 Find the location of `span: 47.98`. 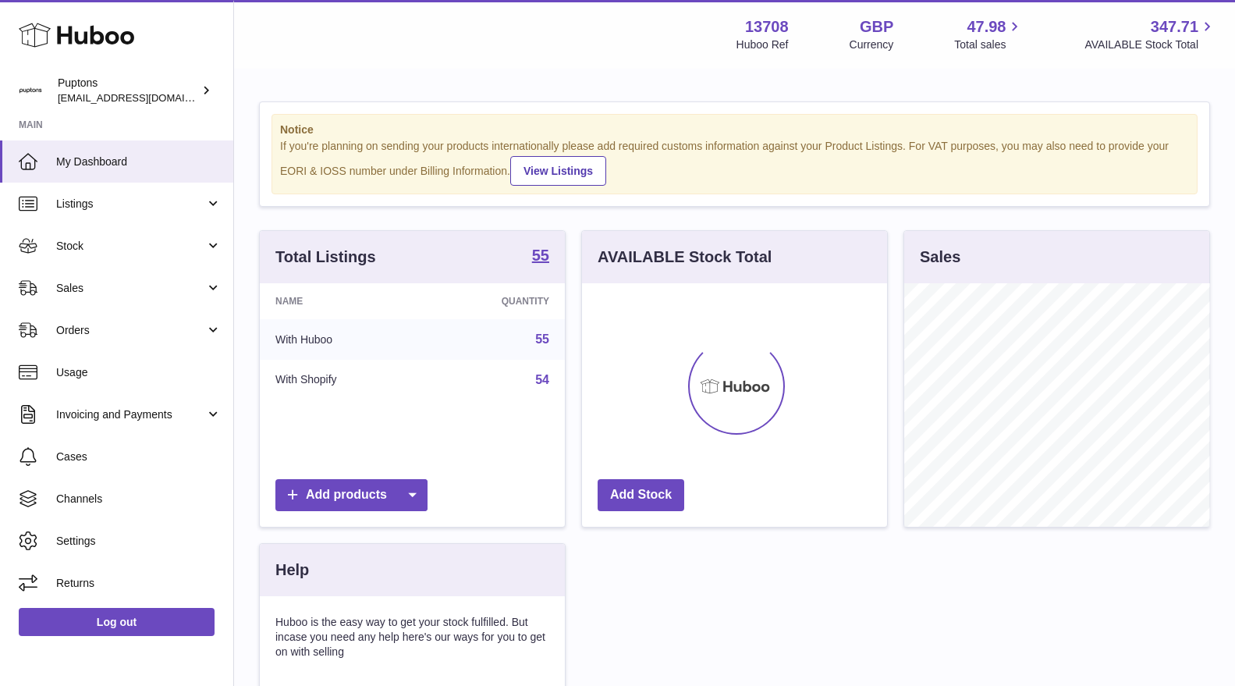

span: 47.98 is located at coordinates (986, 27).